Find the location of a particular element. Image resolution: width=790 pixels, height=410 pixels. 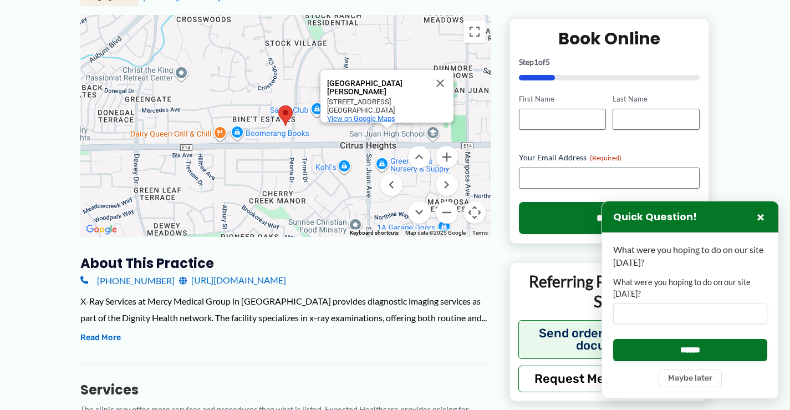

a: View on Google Maps is located at coordinates (361, 118).